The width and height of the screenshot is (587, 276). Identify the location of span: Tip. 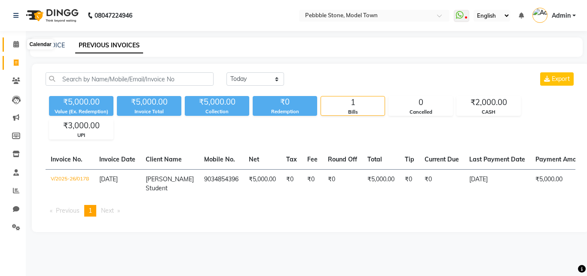
(410, 159).